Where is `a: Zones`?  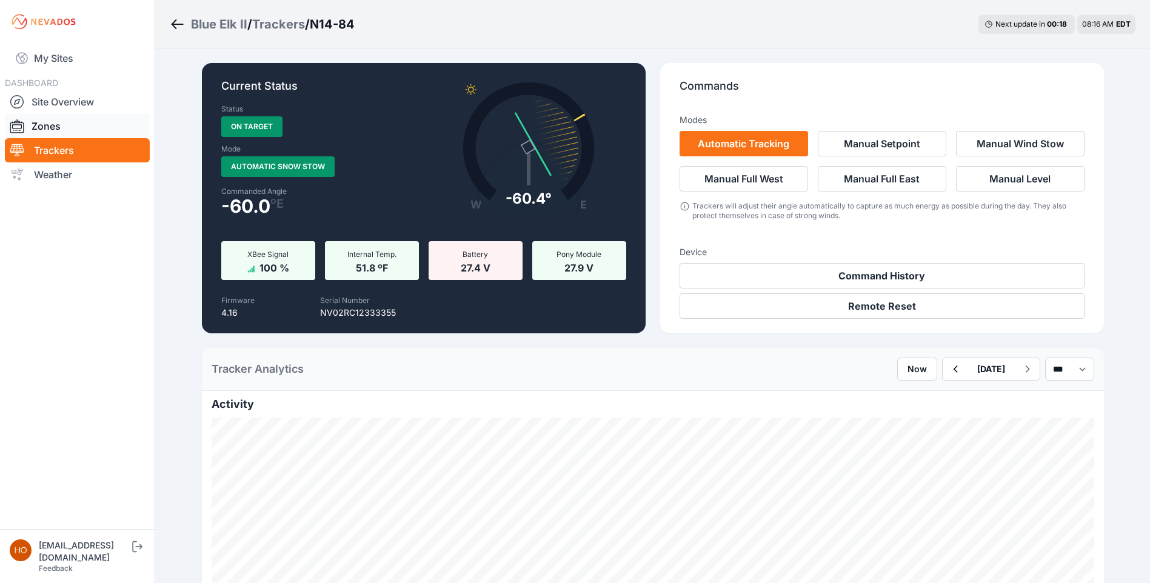
a: Zones is located at coordinates (77, 126).